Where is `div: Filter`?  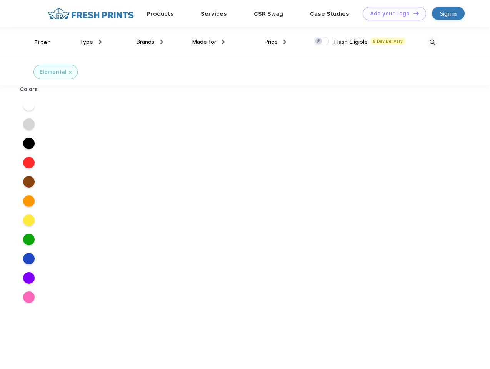
div: Filter is located at coordinates (42, 42).